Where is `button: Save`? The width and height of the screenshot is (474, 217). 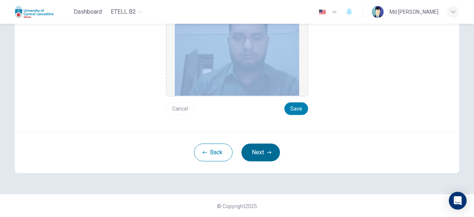 button: Save is located at coordinates (296, 108).